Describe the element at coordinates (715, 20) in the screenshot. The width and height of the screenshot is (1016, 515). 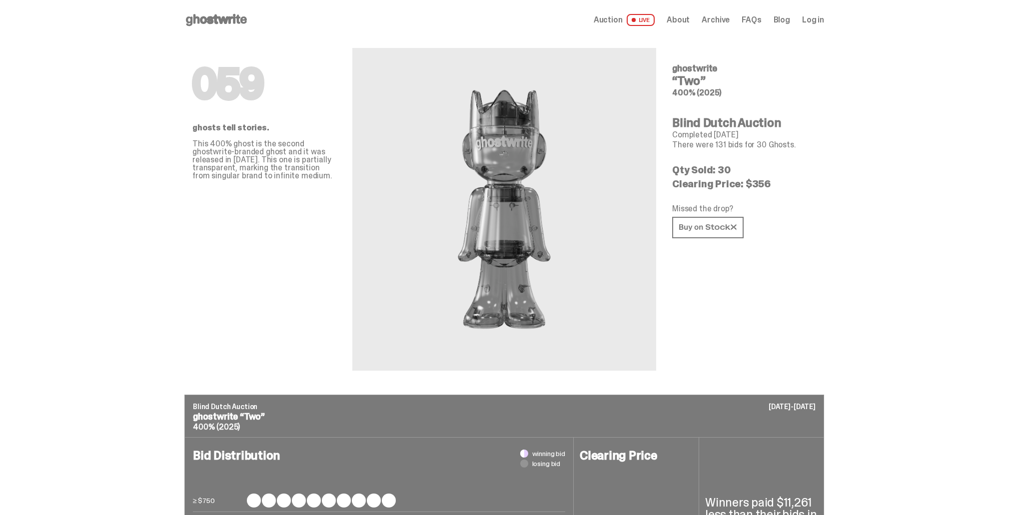
I see `span: Archive` at that location.